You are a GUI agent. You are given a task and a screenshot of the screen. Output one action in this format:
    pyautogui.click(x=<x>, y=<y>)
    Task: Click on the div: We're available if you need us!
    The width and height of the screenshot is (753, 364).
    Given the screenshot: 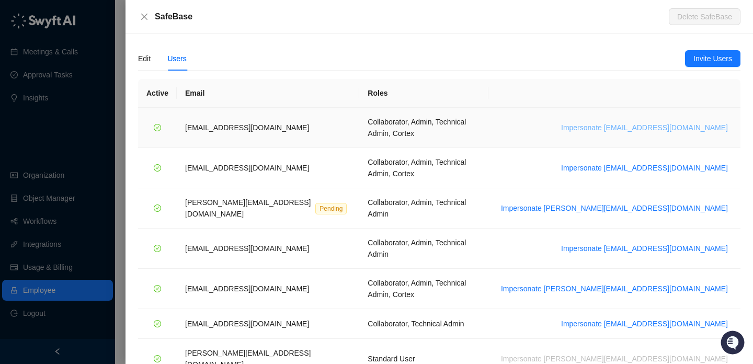 What is the action you would take?
    pyautogui.click(x=84, y=109)
    